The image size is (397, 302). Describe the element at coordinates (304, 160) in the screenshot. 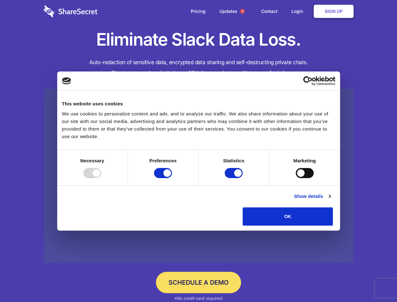

I see `strong: Marketing` at that location.